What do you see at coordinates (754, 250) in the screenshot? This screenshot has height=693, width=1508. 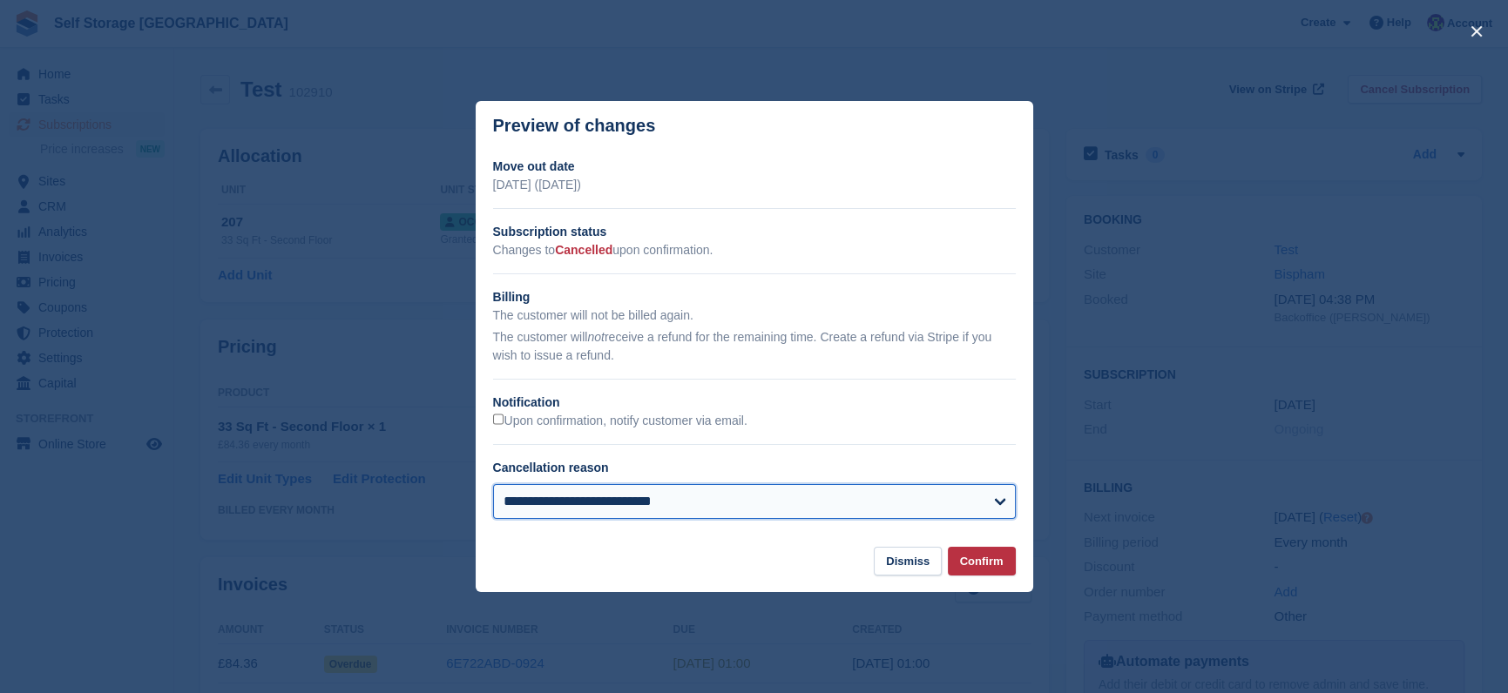 I see `p: Changes to upon confirmation.` at bounding box center [754, 250].